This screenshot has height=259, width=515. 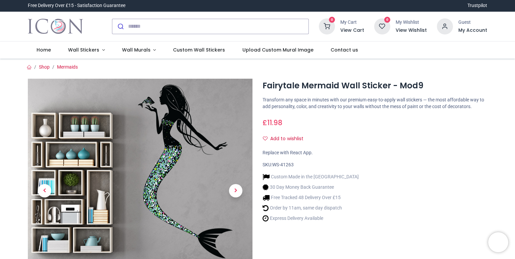 I want to click on h1: Fairytale Mermaid Wall Sticker - Mod9, so click(x=375, y=86).